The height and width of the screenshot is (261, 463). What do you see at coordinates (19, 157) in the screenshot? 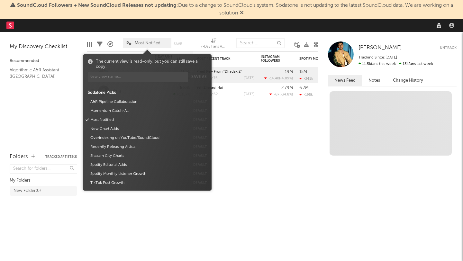
I see `div: Folders` at bounding box center [19, 157].